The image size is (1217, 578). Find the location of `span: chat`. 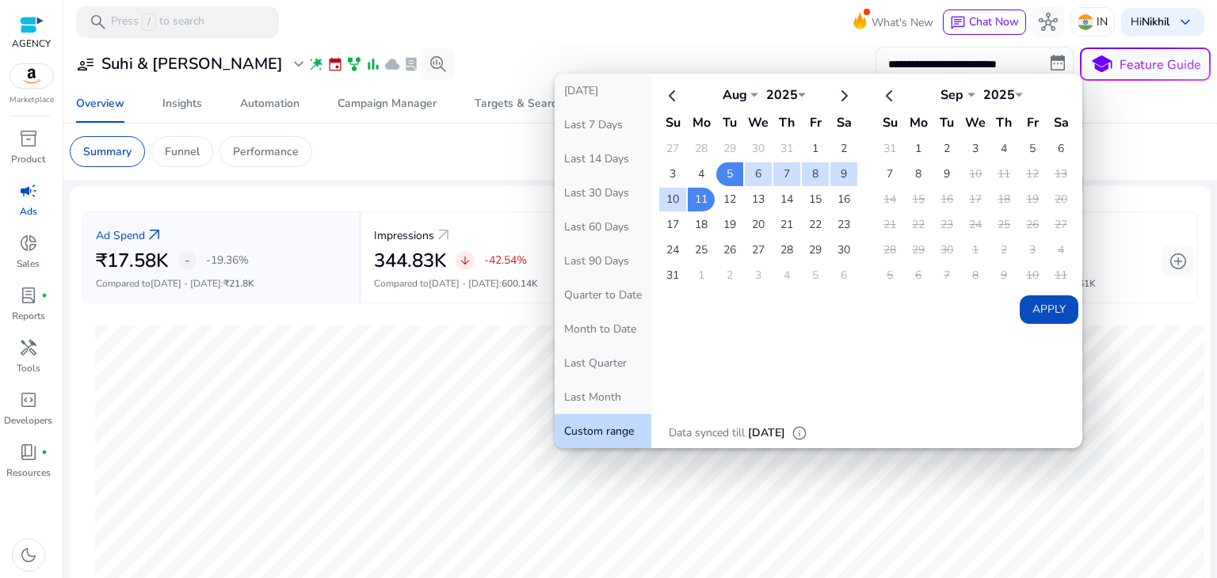

span: chat is located at coordinates (958, 23).